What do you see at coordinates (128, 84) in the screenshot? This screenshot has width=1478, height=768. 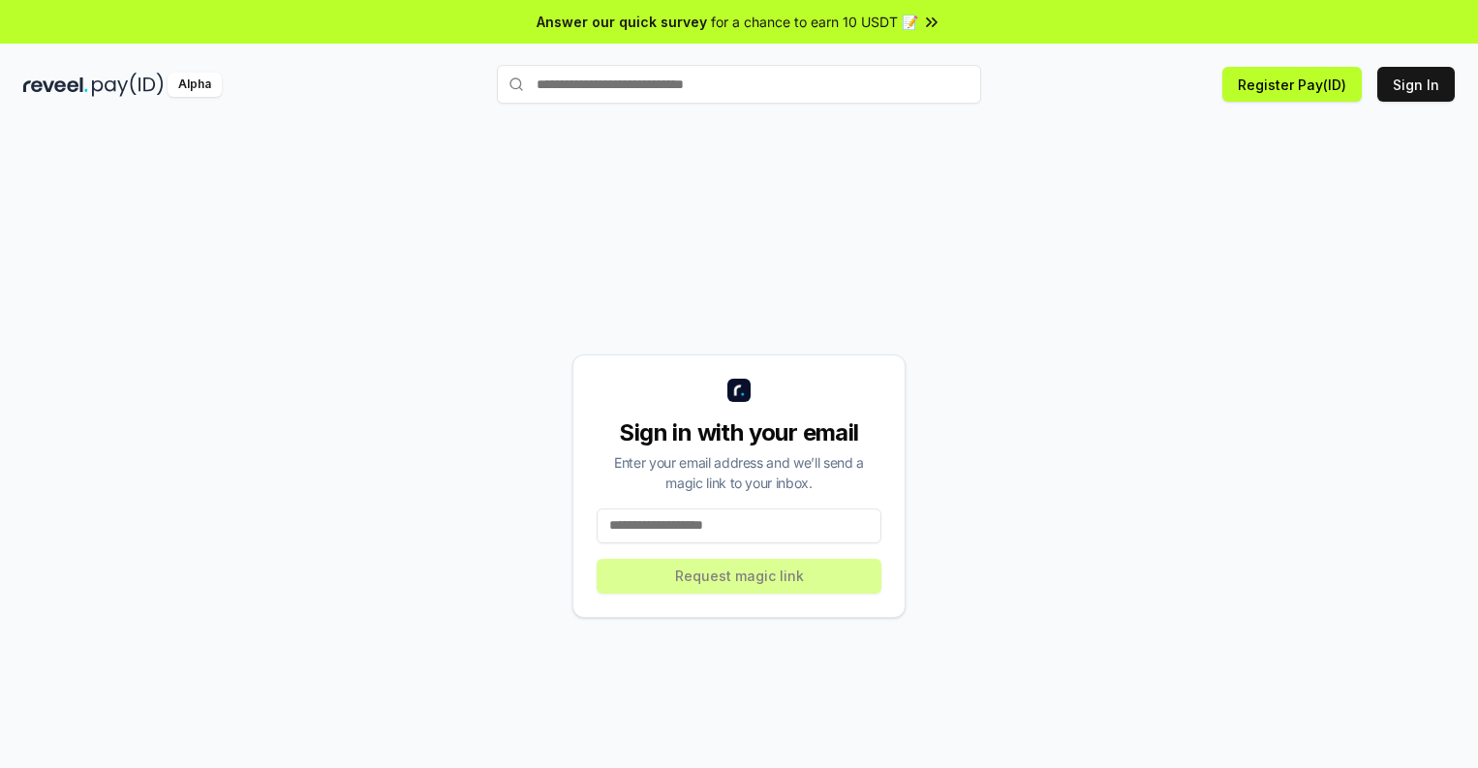 I see `img: pay_id` at bounding box center [128, 84].